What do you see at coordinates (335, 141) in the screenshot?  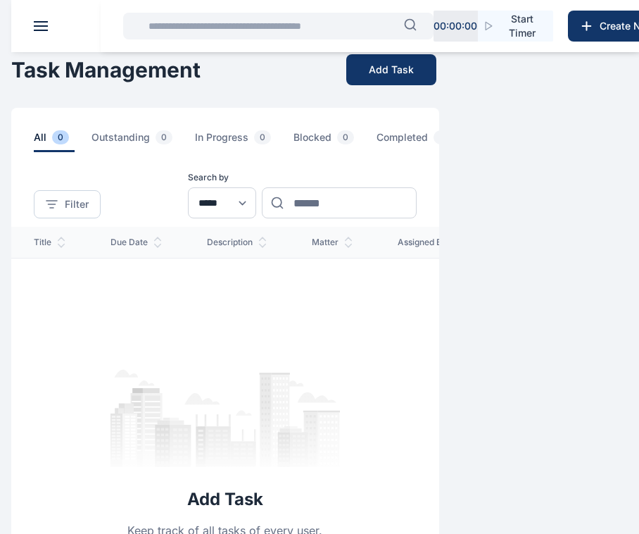 I see `a: Blocked0` at bounding box center [335, 141].